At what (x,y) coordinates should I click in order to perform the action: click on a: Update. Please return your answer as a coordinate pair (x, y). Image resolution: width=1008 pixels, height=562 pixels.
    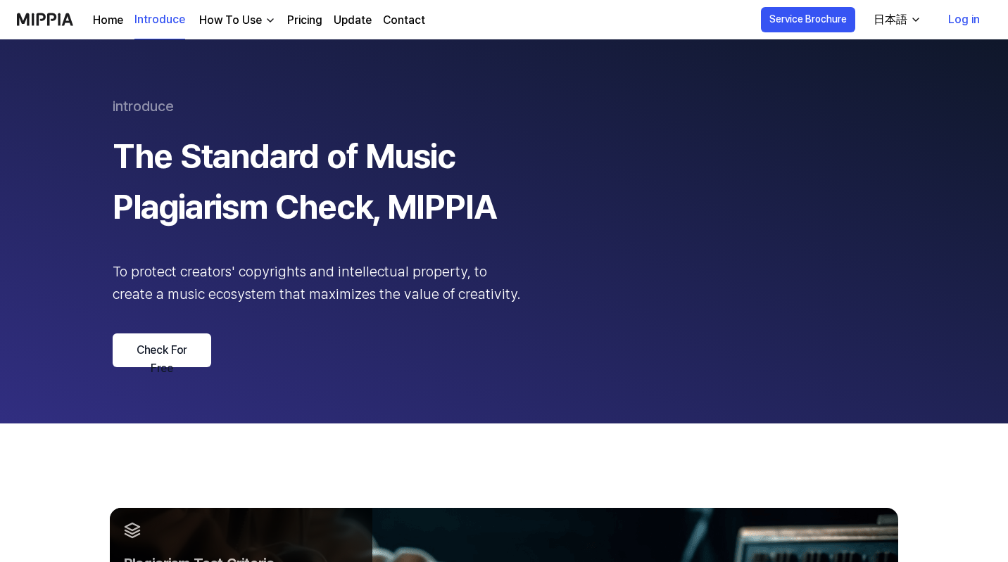
    Looking at the image, I should click on (353, 20).